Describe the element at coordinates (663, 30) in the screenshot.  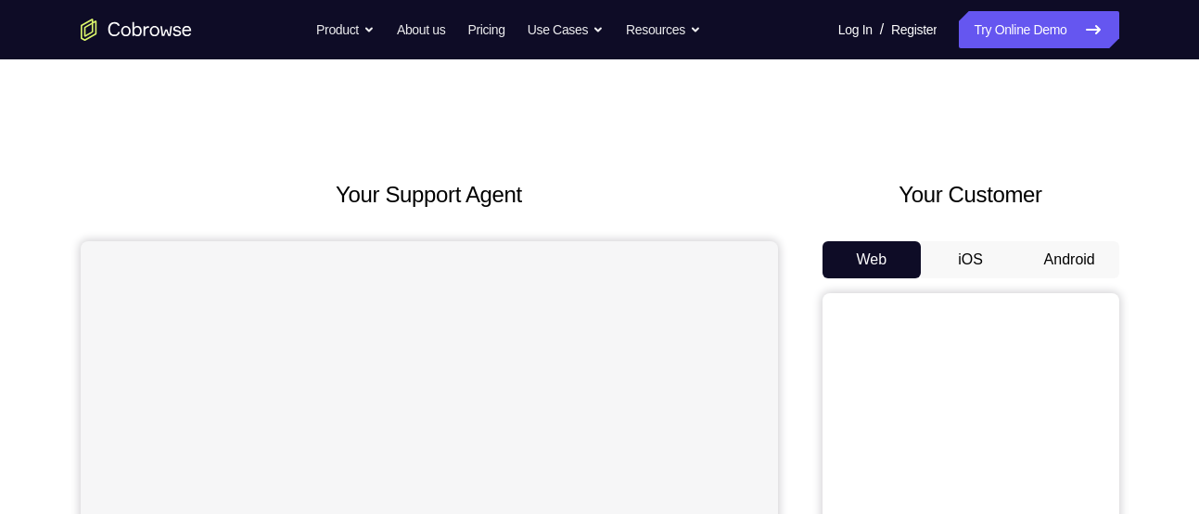
I see `button: Resources` at that location.